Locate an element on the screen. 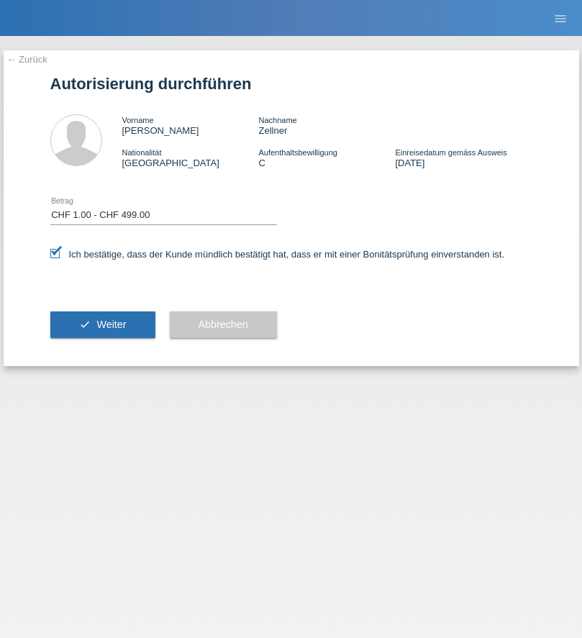 Image resolution: width=582 pixels, height=638 pixels. span: Nachname is located at coordinates (277, 120).